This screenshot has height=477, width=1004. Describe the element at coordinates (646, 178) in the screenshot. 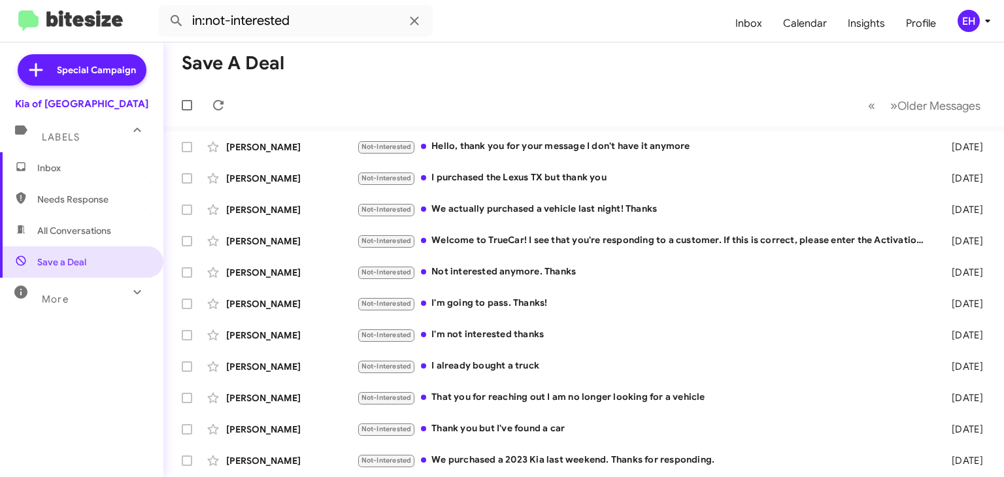

I see `div: I purchased the Lexus TX but thank you` at that location.